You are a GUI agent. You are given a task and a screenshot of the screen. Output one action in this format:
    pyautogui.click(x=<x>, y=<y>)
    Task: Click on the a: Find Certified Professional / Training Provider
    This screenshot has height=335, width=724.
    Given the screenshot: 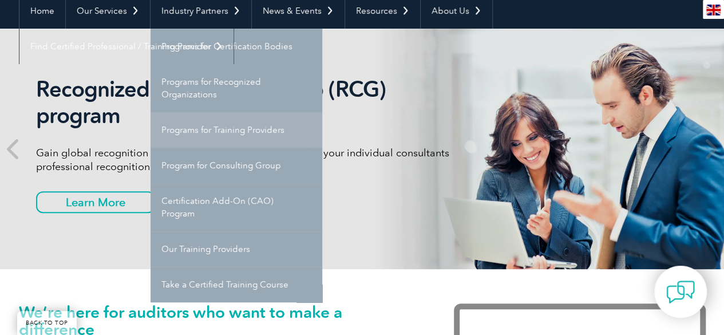 What is the action you would take?
    pyautogui.click(x=126, y=46)
    